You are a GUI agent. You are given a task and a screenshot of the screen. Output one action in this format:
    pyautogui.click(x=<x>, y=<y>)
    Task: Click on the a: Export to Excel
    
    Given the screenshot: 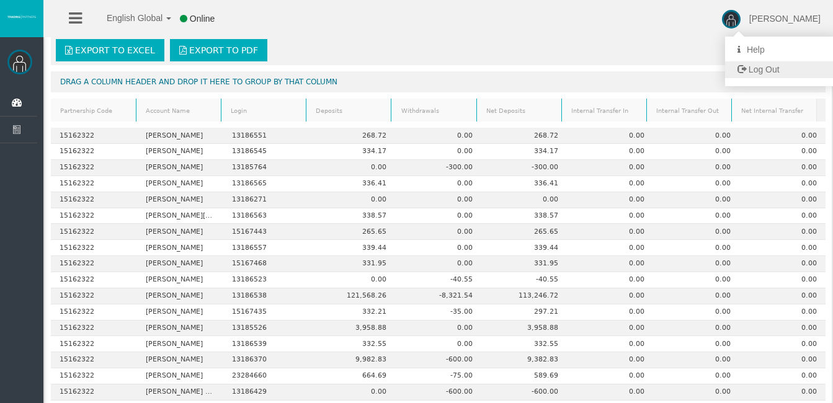 What is the action you would take?
    pyautogui.click(x=110, y=50)
    